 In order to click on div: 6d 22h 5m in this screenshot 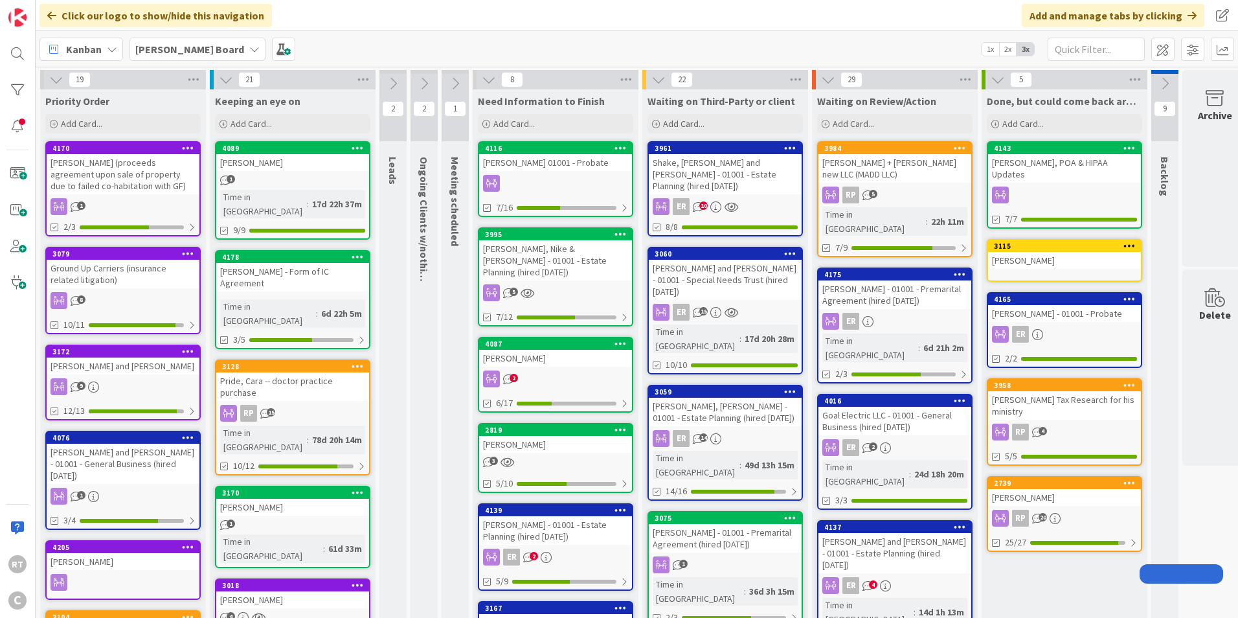, I will do `click(341, 313)`.